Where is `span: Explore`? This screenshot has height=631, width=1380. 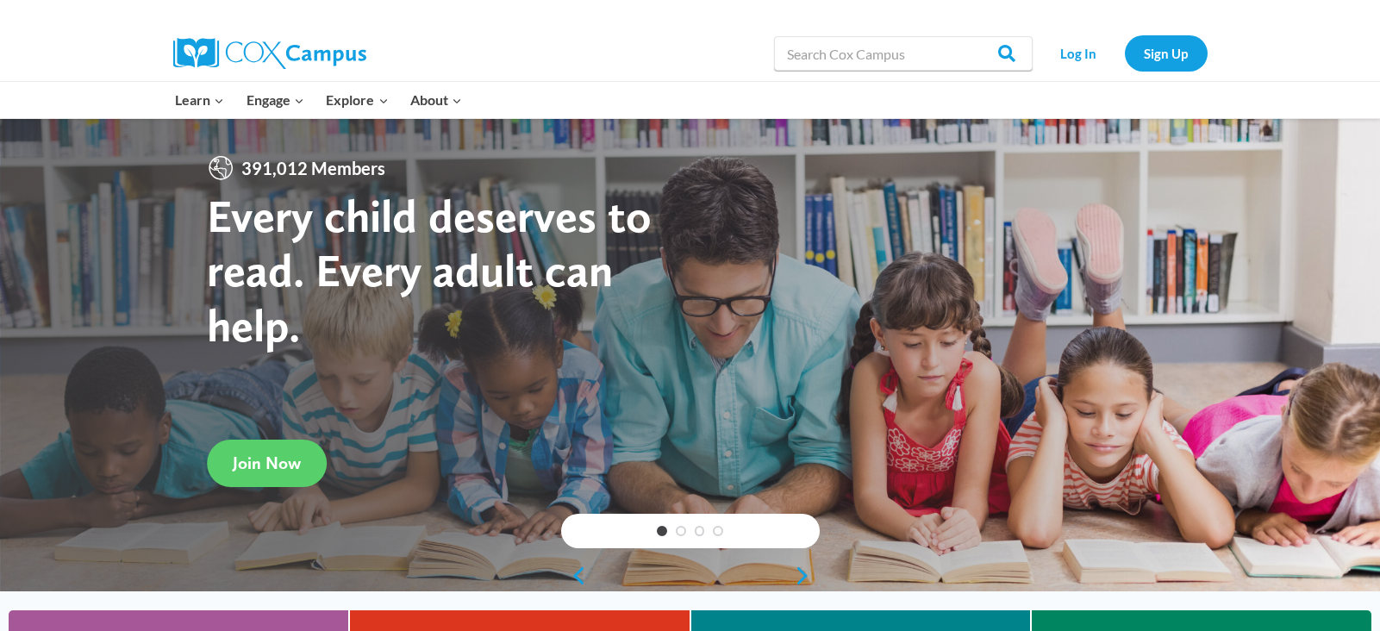 span: Explore is located at coordinates (357, 100).